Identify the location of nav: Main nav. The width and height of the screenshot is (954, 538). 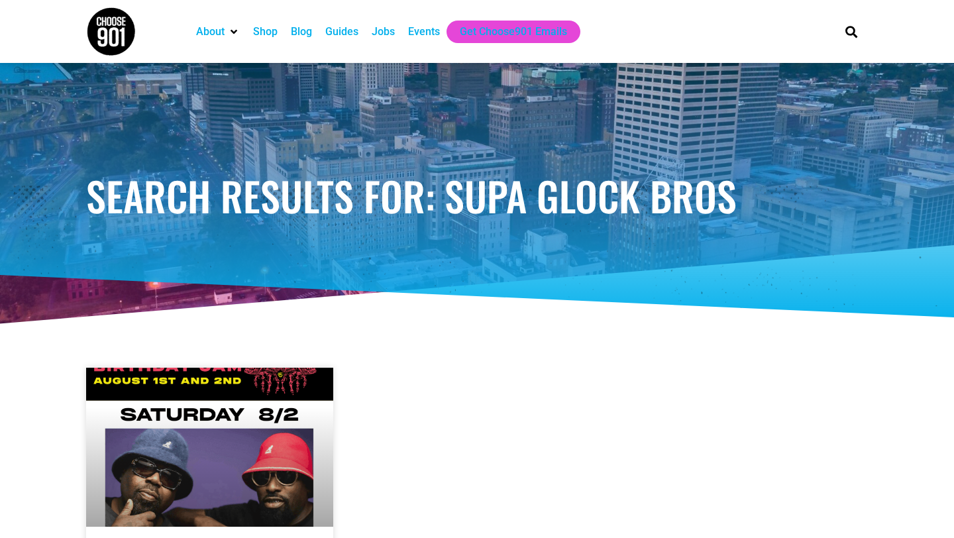
(506, 32).